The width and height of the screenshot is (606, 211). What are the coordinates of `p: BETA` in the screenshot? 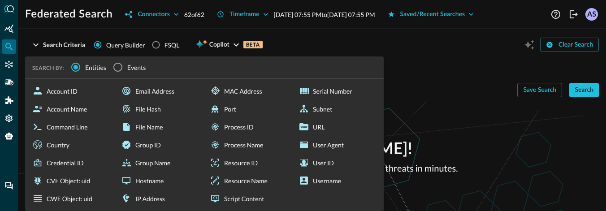 It's located at (253, 44).